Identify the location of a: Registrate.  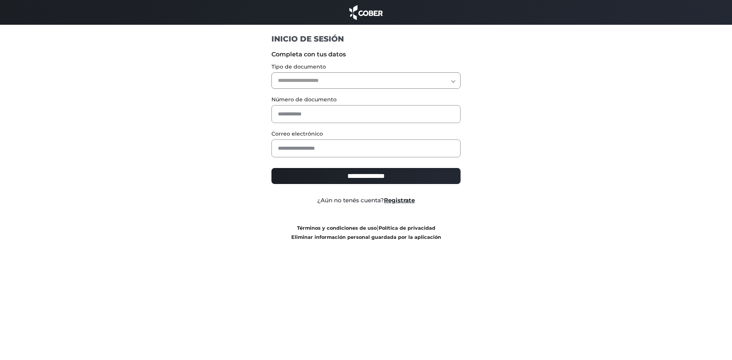
(399, 200).